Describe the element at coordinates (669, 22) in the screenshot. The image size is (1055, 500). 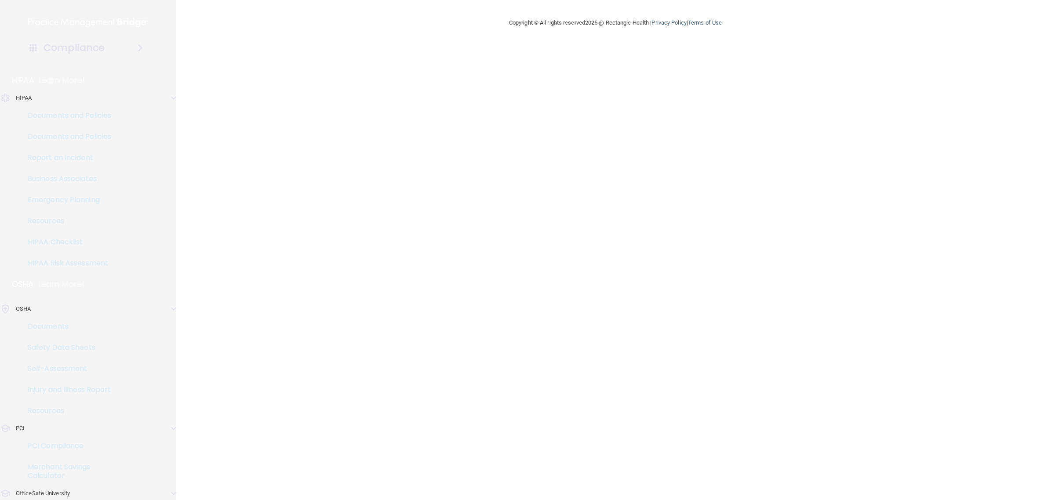
I see `a: Privacy Policy` at that location.